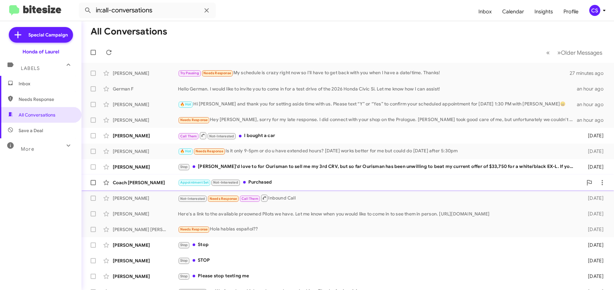 This screenshot has width=614, height=290. Describe the element at coordinates (595, 10) in the screenshot. I see `div: CS` at that location.